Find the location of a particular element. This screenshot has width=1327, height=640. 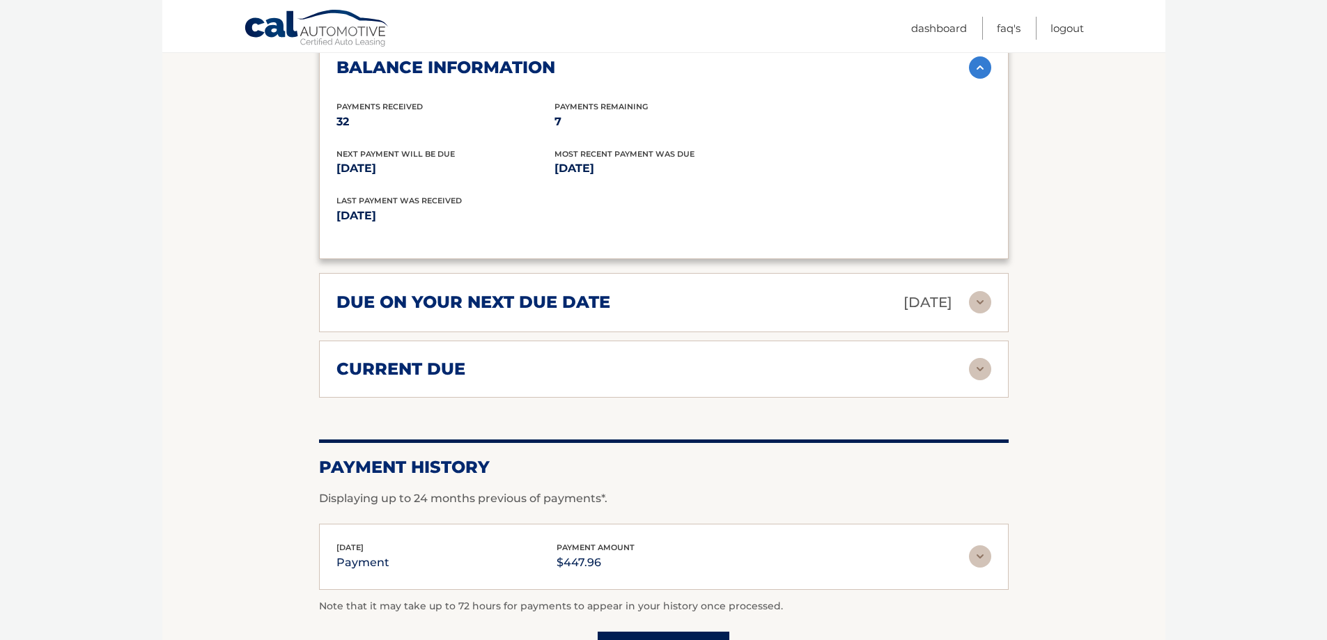

a: Dashboard is located at coordinates (939, 28).